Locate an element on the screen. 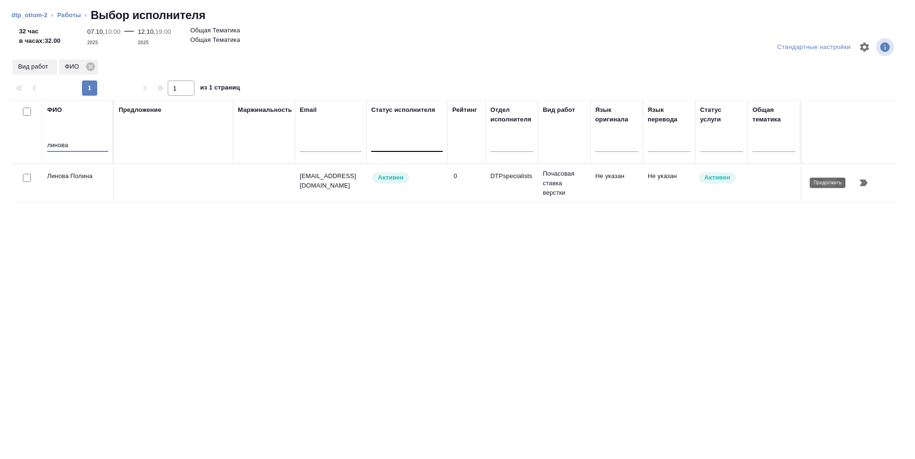 The width and height of the screenshot is (915, 459). div: 0 is located at coordinates (467, 176).